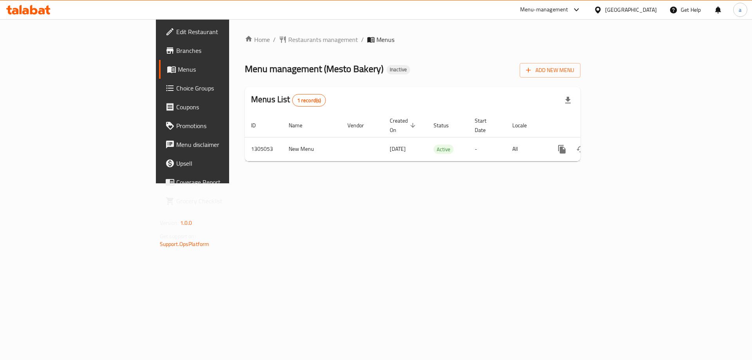  I want to click on button: more, so click(562, 149).